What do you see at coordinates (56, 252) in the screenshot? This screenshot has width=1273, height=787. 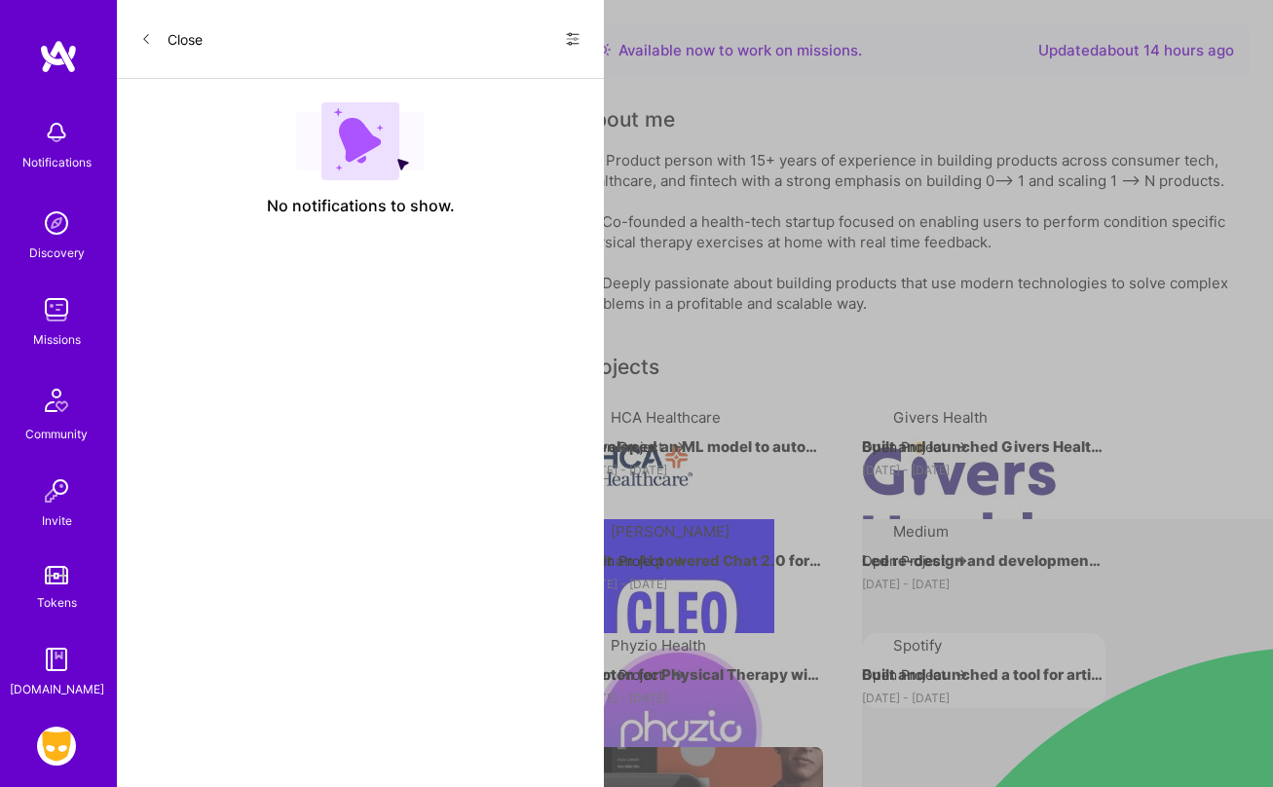 I see `div: Discovery` at bounding box center [56, 252].